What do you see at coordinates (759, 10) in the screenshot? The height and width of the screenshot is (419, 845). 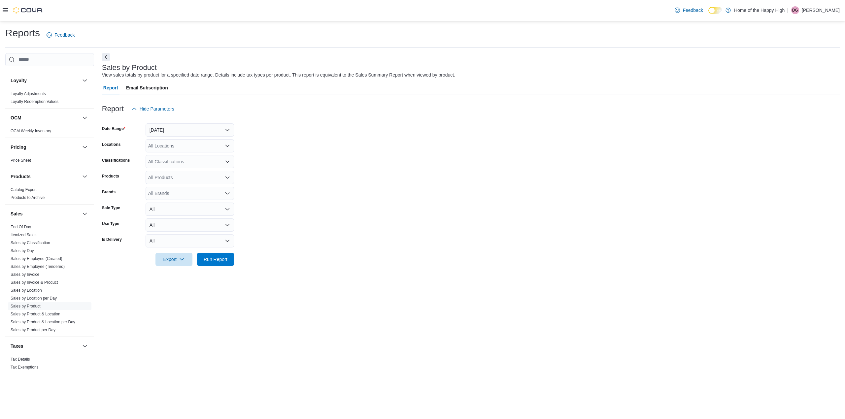 I see `p: Home of the Happy High` at bounding box center [759, 10].